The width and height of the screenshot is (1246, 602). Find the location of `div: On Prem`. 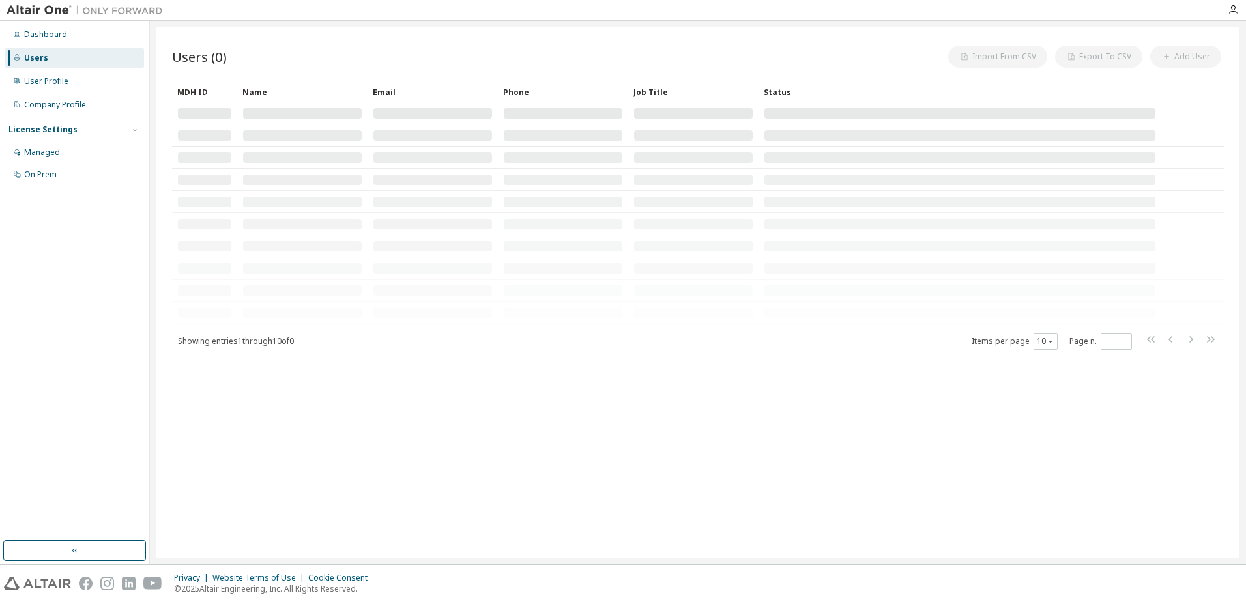

div: On Prem is located at coordinates (40, 175).